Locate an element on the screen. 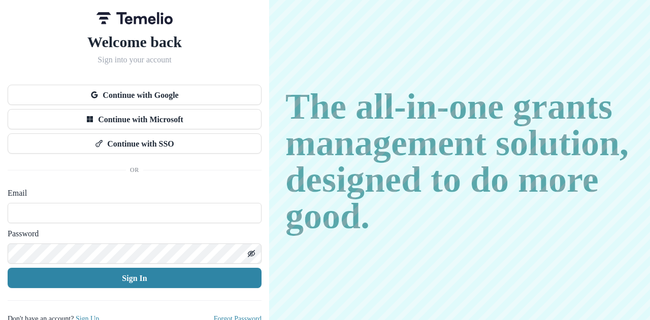 This screenshot has width=650, height=320. h2: Sign into your account is located at coordinates (134, 59).